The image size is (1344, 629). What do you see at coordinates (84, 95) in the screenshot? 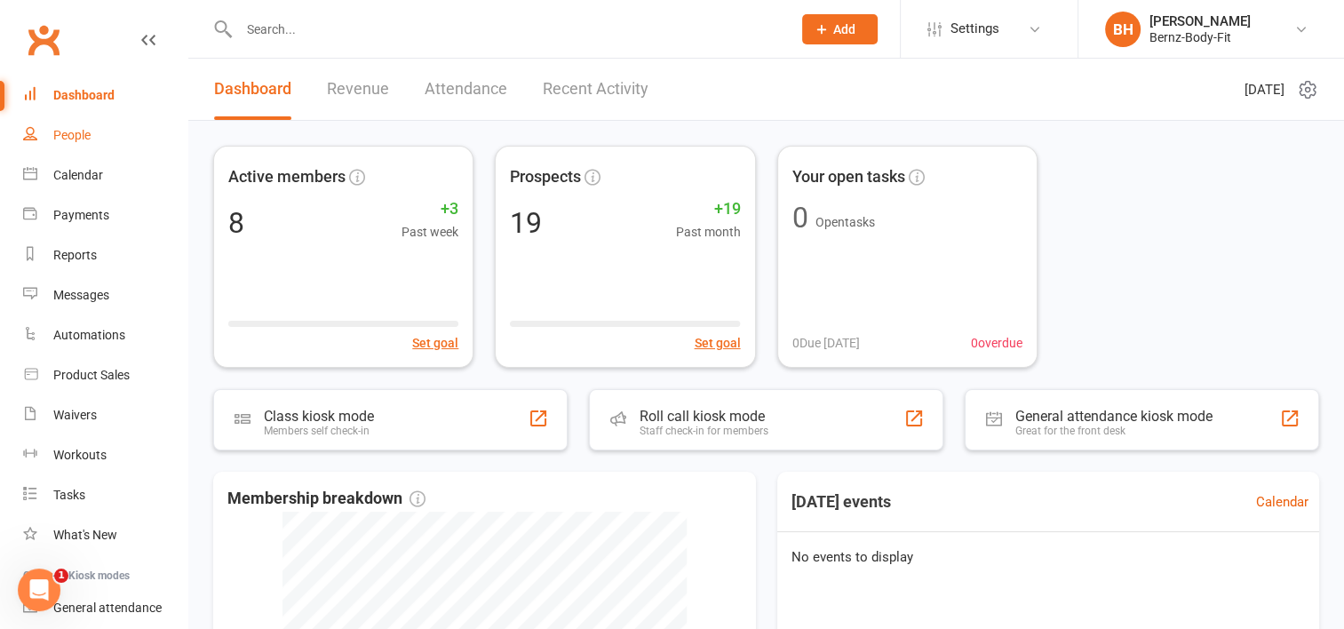
I see `div: Dashboard` at bounding box center [84, 95].